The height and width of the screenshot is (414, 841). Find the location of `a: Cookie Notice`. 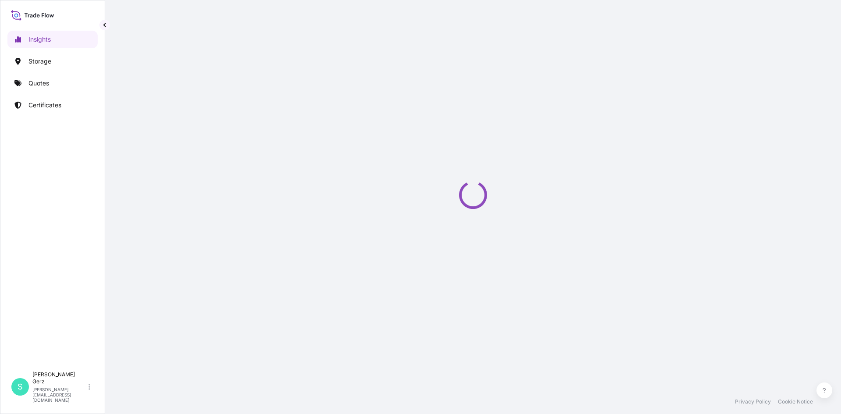

a: Cookie Notice is located at coordinates (795, 402).